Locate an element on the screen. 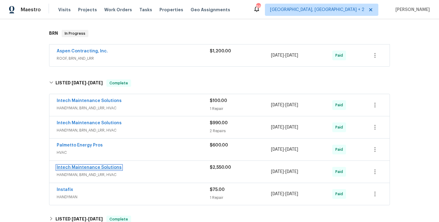 Image resolution: width=439 pixels, height=222 pixels. div: 2 Repairs is located at coordinates (240, 131).